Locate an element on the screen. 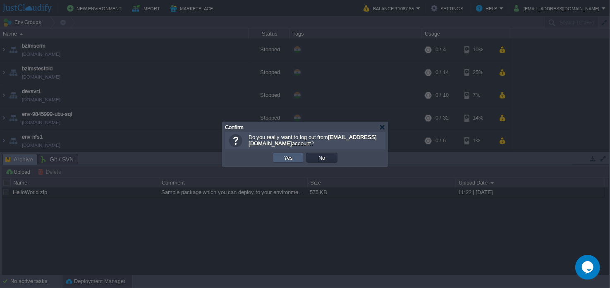 Image resolution: width=610 pixels, height=288 pixels. button: Yes is located at coordinates (289, 157).